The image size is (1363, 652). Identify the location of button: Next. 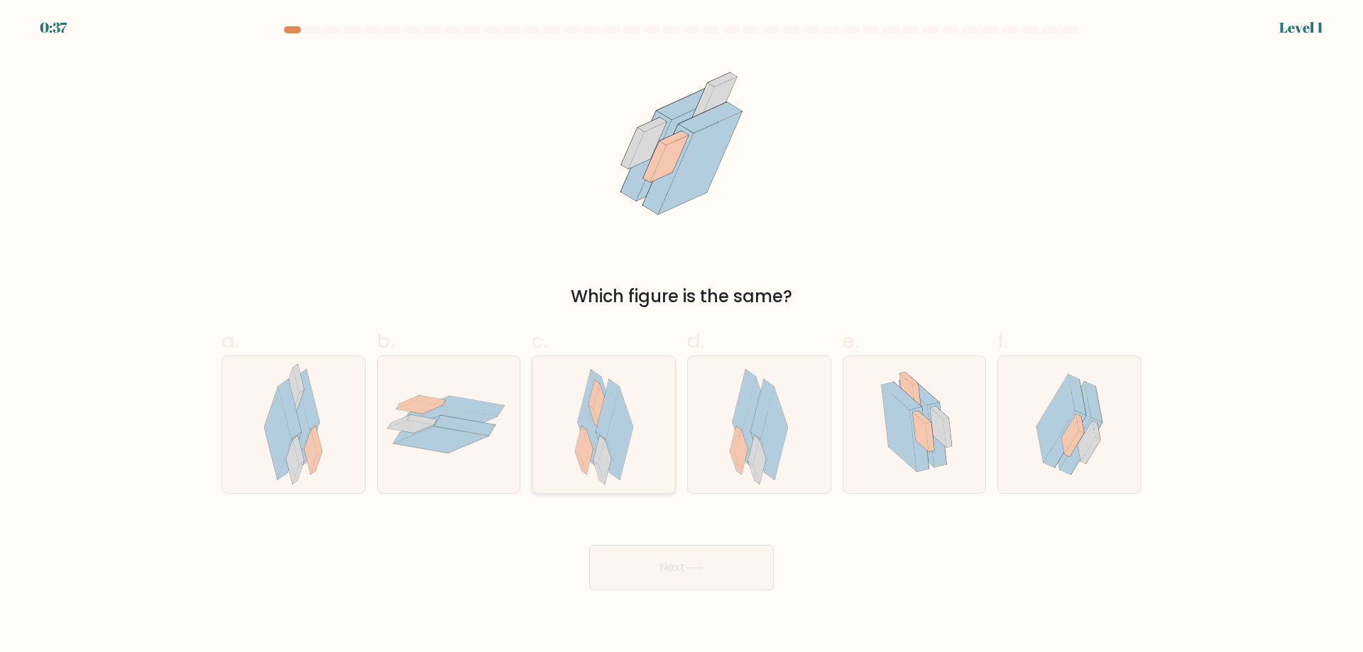
(682, 568).